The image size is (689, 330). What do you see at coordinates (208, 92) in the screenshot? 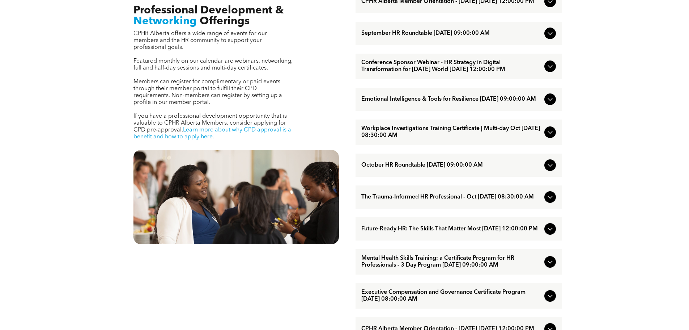
I see `span: Members can register for complimentary or paid events through their member portal to fulfill thei...` at bounding box center [208, 92].